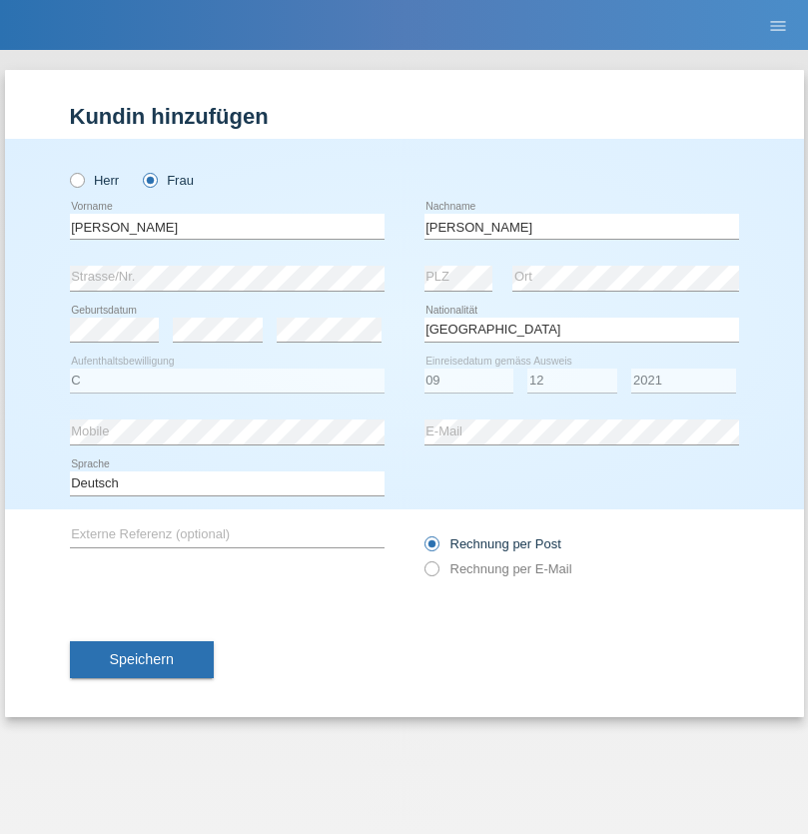  What do you see at coordinates (492, 543) in the screenshot?
I see `label: Rechnung per Post` at bounding box center [492, 543].